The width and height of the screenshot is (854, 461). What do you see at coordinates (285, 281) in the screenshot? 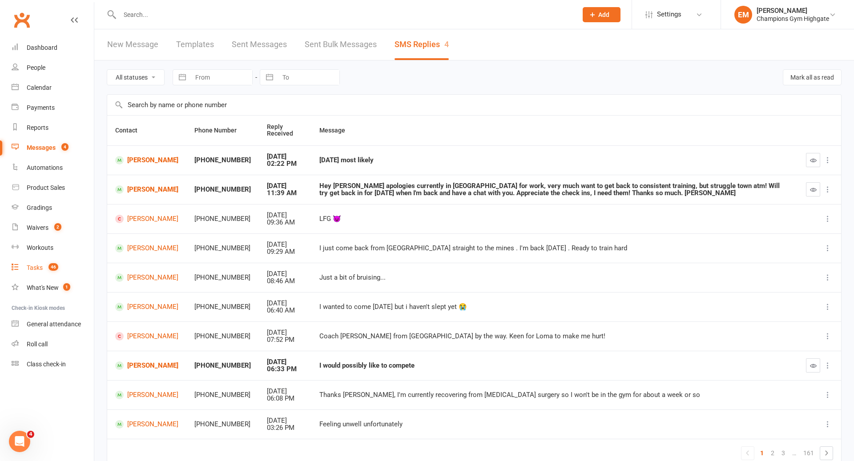
I see `div: 08:46 AM` at bounding box center [285, 281].